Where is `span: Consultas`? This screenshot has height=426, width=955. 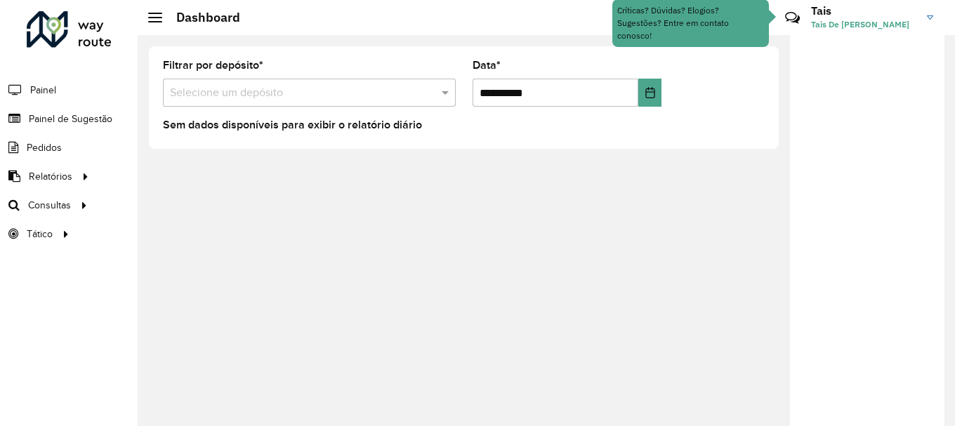 span: Consultas is located at coordinates (49, 205).